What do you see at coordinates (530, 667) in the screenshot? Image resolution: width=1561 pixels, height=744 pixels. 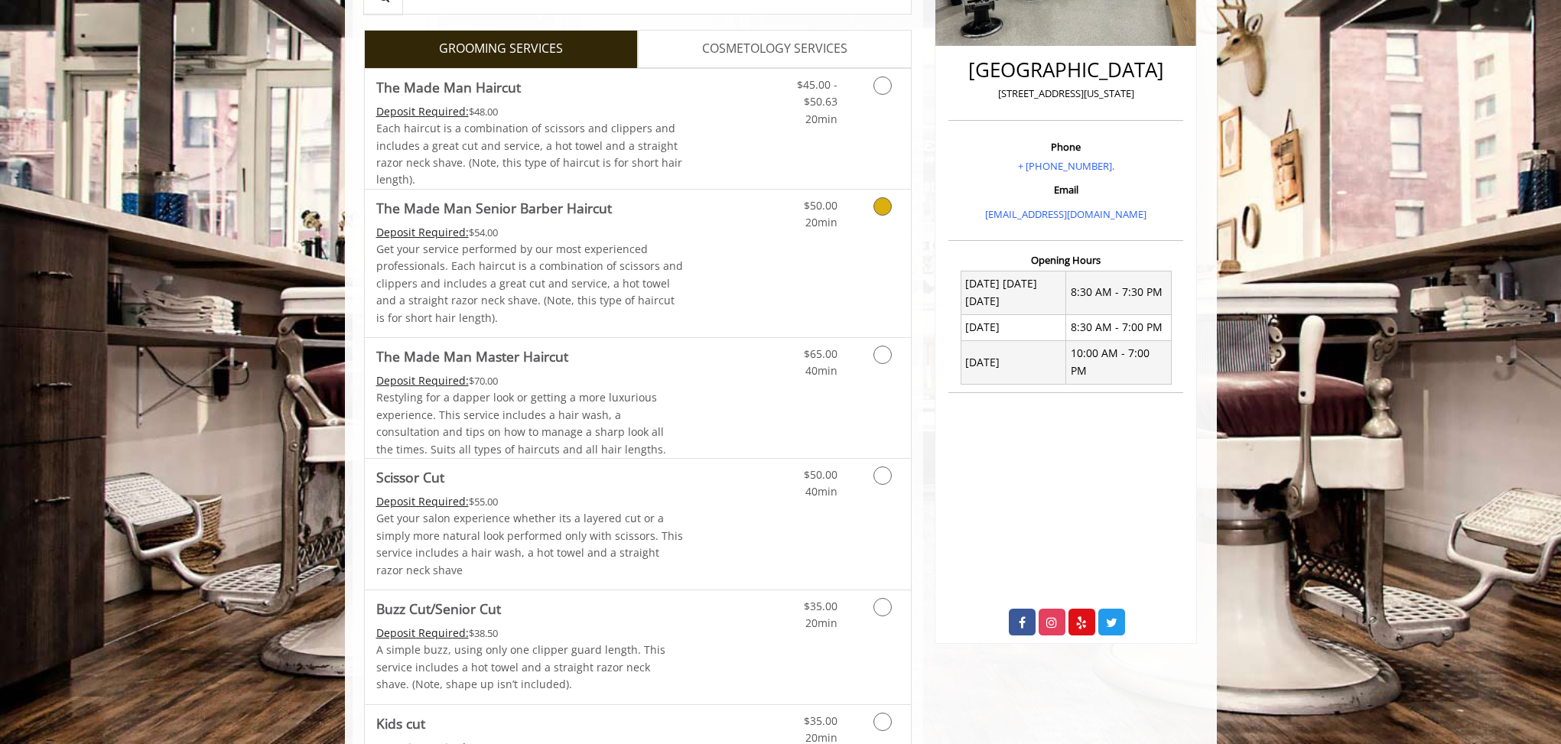 I see `p: A simple buzz, using only one clipper guard length. This service includes a hot towel and a strai...` at bounding box center [530, 667].